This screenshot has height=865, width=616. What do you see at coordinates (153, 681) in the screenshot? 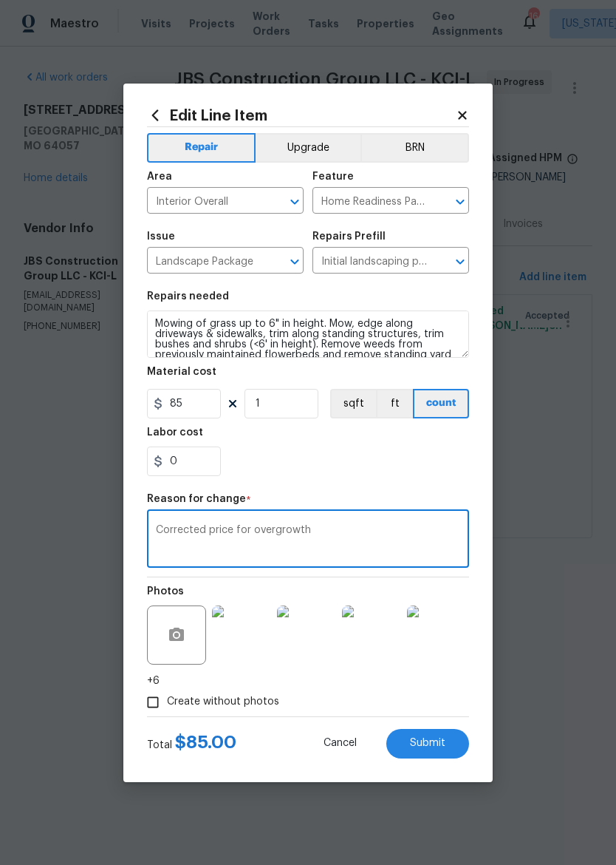
I see `span: +6` at bounding box center [153, 681].